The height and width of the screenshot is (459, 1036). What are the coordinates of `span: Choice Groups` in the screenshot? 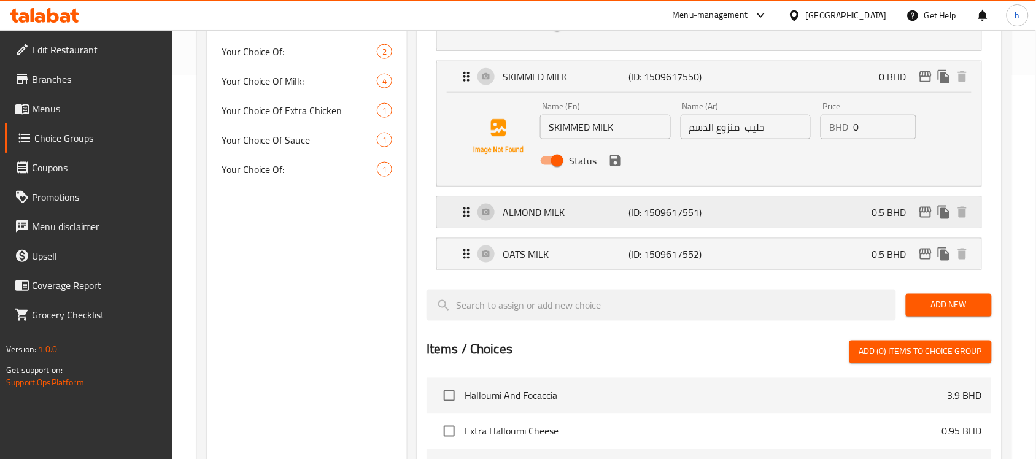 It's located at (99, 138).